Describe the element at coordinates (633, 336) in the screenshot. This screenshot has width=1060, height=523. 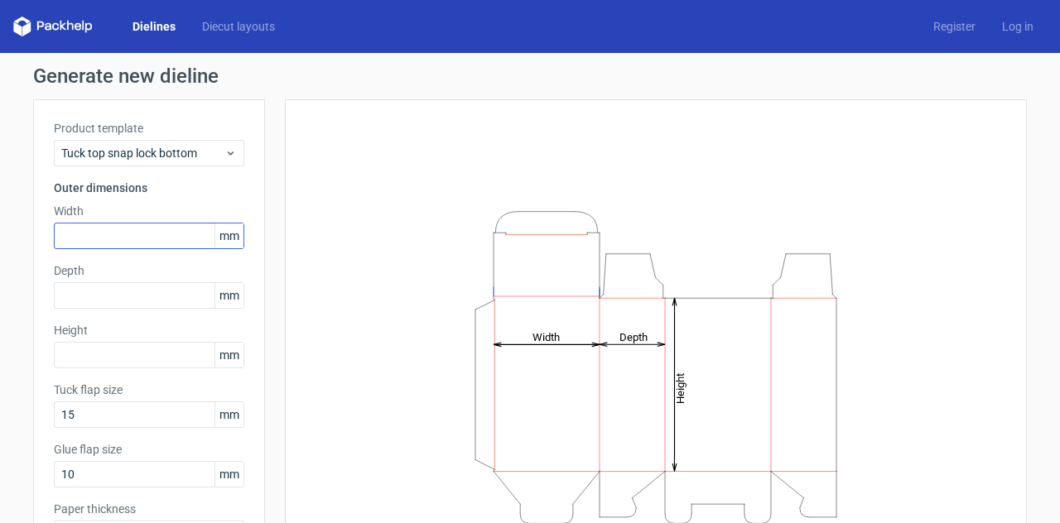
I see `tspan: Depth` at that location.